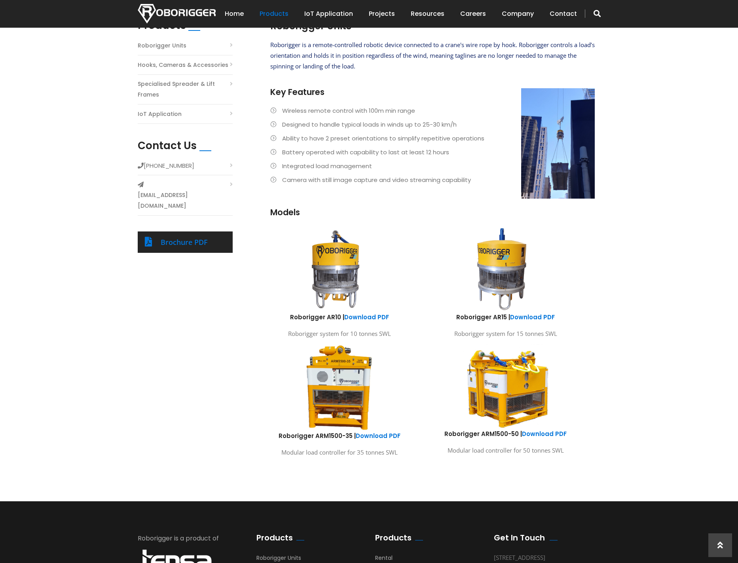 The width and height of the screenshot is (738, 563). Describe the element at coordinates (505, 450) in the screenshot. I see `p: Modular load controller for 50 tonnes SWL` at that location.